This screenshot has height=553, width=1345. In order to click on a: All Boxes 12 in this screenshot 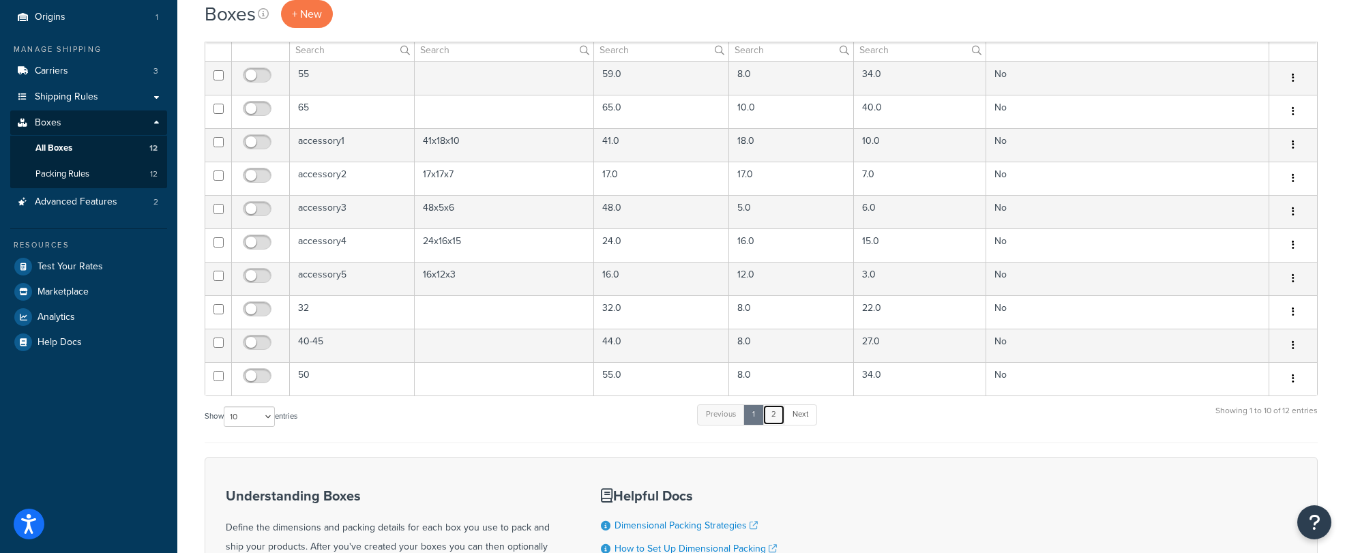, I will do `click(89, 148)`.